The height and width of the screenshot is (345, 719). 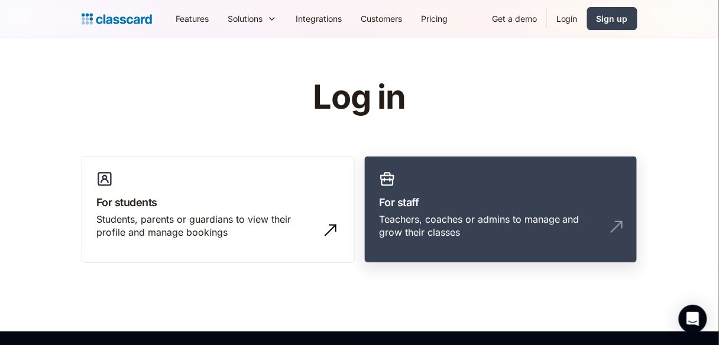 What do you see at coordinates (567, 18) in the screenshot?
I see `a: Login` at bounding box center [567, 18].